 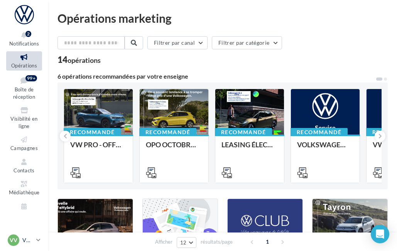 What do you see at coordinates (24, 210) in the screenshot?
I see `a: Calendrier` at bounding box center [24, 210].